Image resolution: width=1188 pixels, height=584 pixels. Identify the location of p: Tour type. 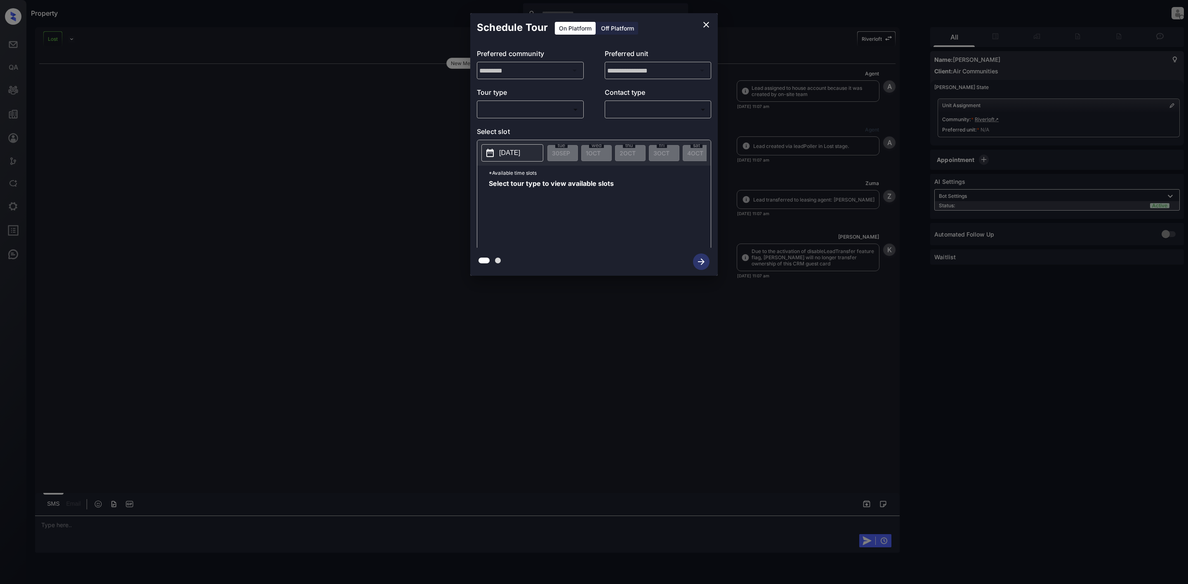
(530, 94).